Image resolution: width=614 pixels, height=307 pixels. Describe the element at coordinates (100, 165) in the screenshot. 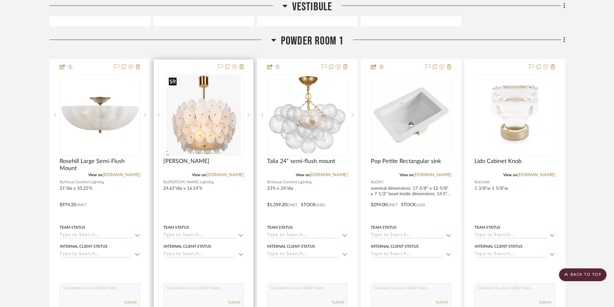

I see `span: Rosehill Large Semi-Flush Mount` at that location.